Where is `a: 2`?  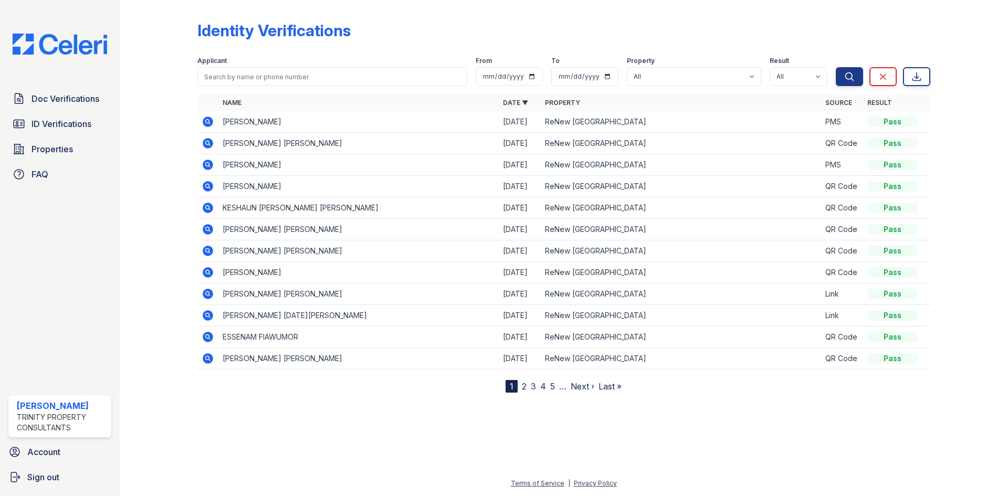
a: 2 is located at coordinates (524, 386).